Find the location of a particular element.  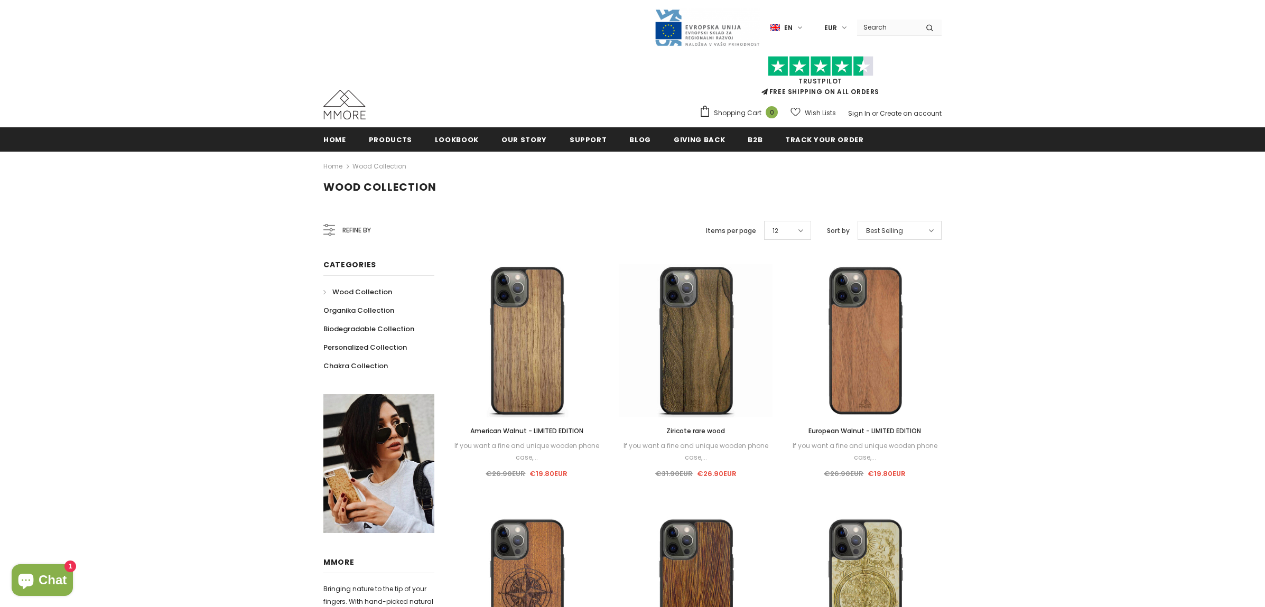

span: Wish Lists is located at coordinates (820, 113).